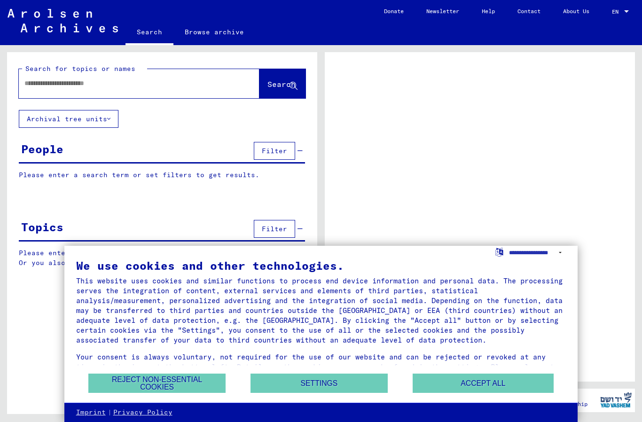 This screenshot has height=422, width=642. Describe the element at coordinates (319, 383) in the screenshot. I see `button: Settings` at that location.